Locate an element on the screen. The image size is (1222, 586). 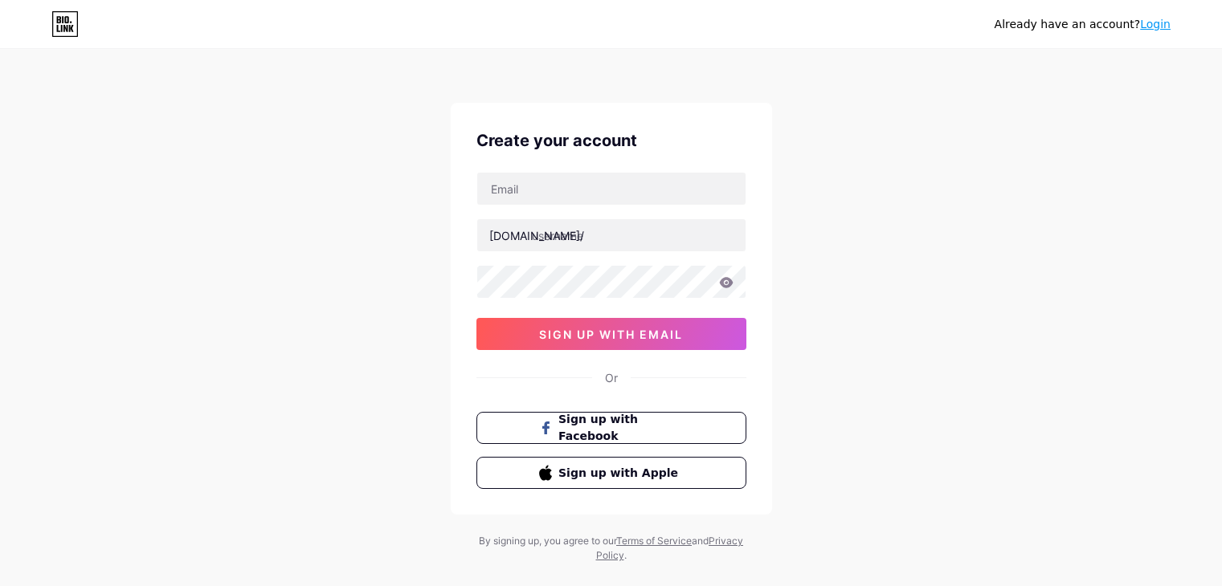
a: Sign up with Facebook is located at coordinates (611, 428).